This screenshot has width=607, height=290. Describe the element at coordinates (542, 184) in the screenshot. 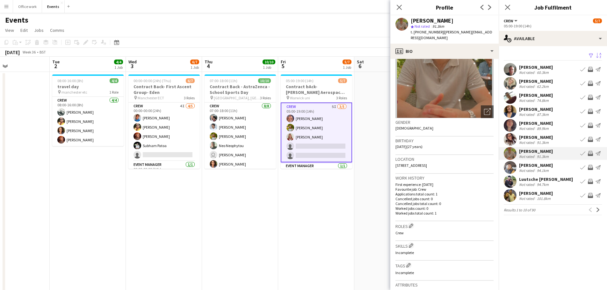

I see `div: 94.7km` at that location.